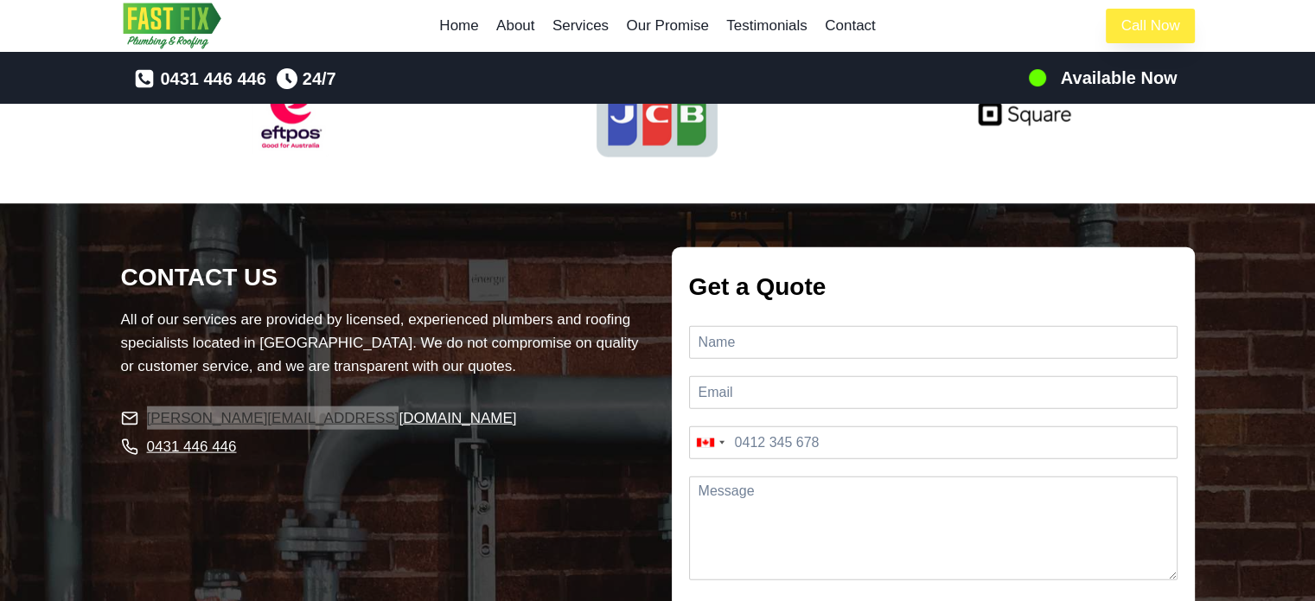 This screenshot has height=601, width=1315. Describe the element at coordinates (933, 287) in the screenshot. I see `h2: Get a Quote` at that location.